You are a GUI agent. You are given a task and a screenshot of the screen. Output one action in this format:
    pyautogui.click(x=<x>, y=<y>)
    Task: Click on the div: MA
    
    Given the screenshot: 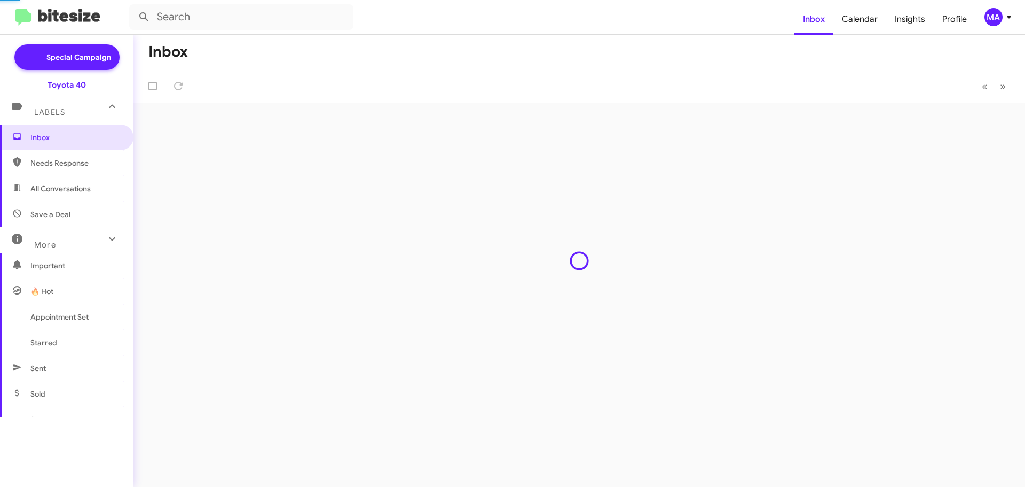 What is the action you would take?
    pyautogui.click(x=994, y=17)
    